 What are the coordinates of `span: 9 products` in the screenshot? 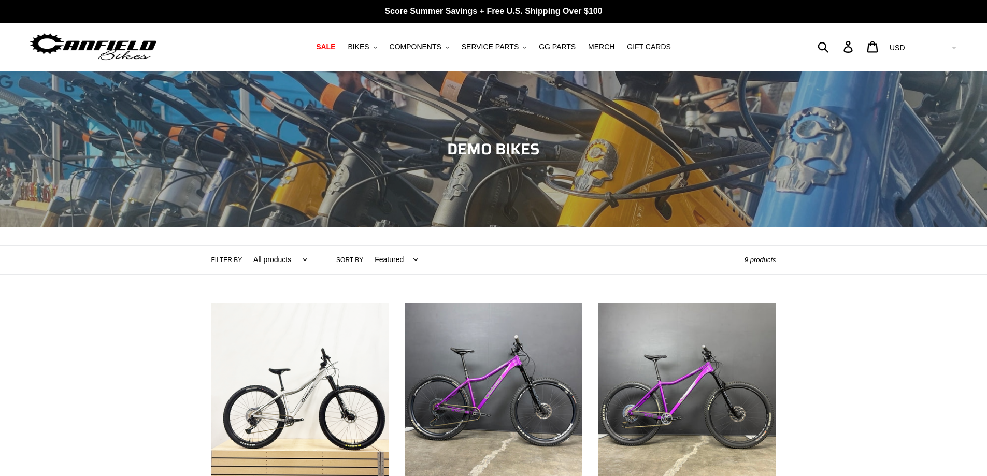 It's located at (760, 260).